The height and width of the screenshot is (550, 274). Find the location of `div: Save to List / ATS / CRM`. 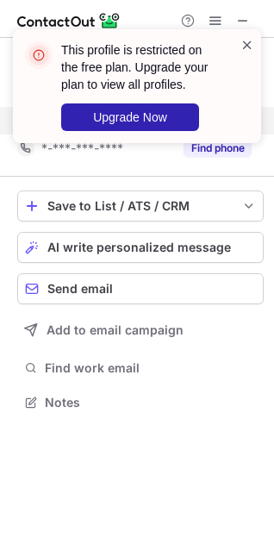

div: Save to List / ATS / CRM is located at coordinates (141, 206).